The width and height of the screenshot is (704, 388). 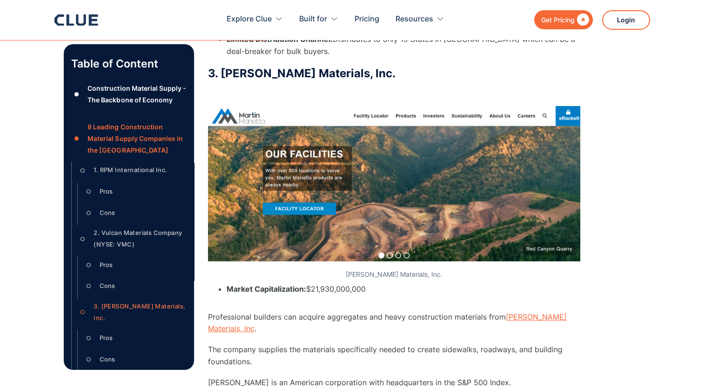 What do you see at coordinates (130, 170) in the screenshot?
I see `div: 1. RPM International Inc.` at bounding box center [130, 170].